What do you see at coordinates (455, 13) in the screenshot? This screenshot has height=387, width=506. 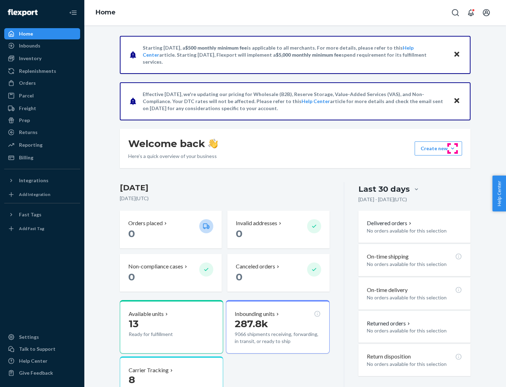 I see `button: Open Search Box` at bounding box center [455, 13].